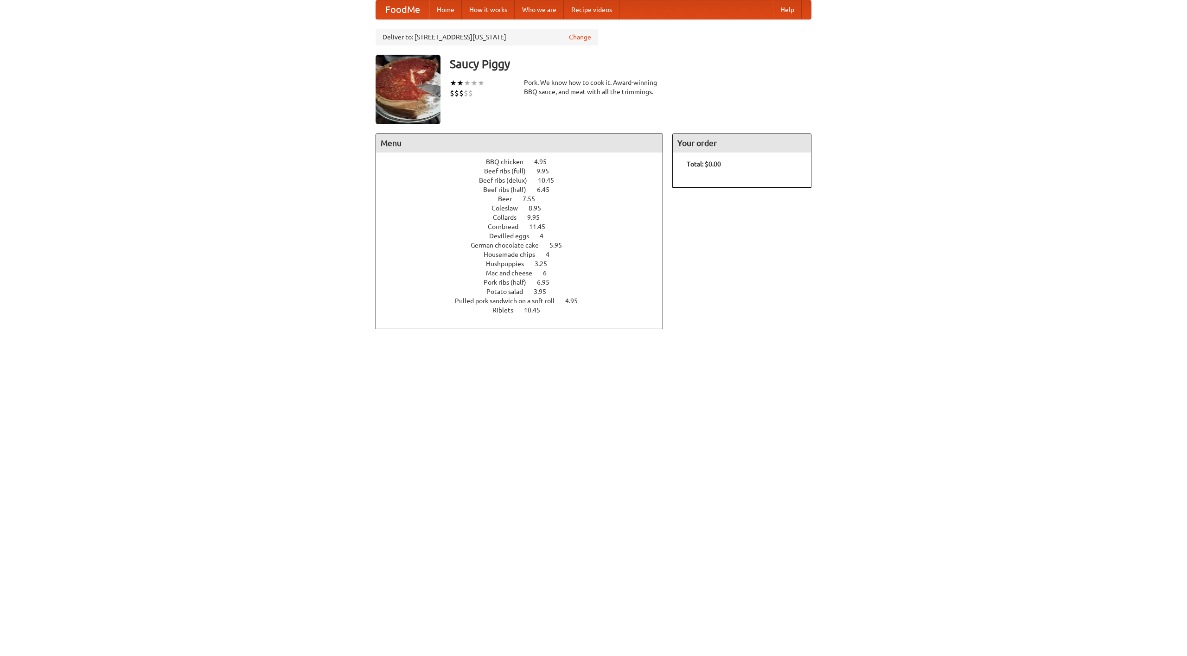 The image size is (1187, 656). Describe the element at coordinates (408, 89) in the screenshot. I see `img: angular.jpg` at that location.